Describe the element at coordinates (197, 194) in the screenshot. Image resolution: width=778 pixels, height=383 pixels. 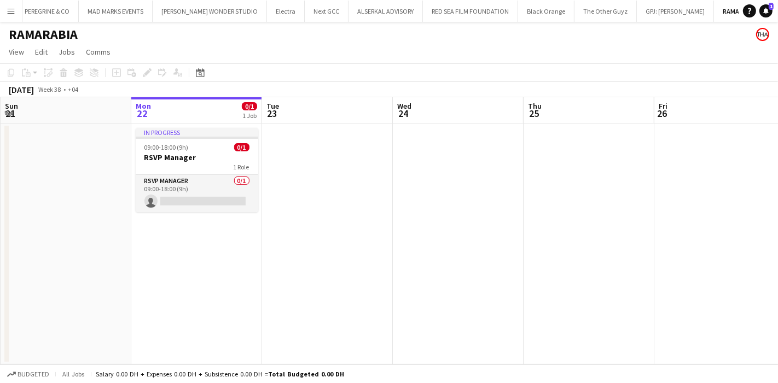
I see `app-card-role: RSVP Manager0/109:00-18:00 (9h)` at that location.